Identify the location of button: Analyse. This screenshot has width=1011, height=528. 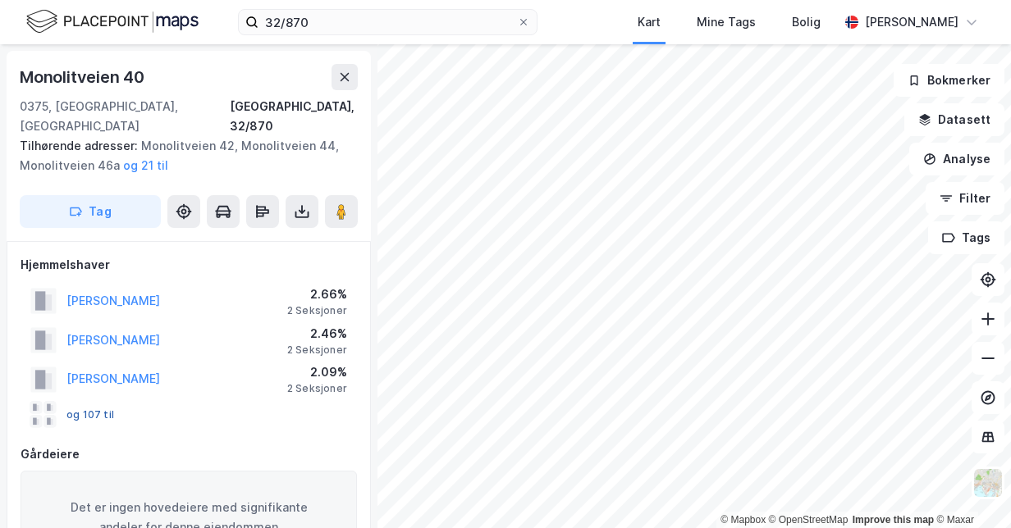
(956, 159).